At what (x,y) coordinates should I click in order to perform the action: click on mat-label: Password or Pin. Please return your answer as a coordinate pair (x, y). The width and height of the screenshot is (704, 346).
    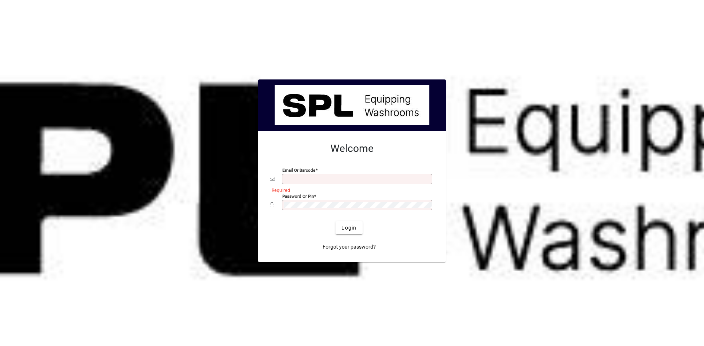
    Looking at the image, I should click on (298, 196).